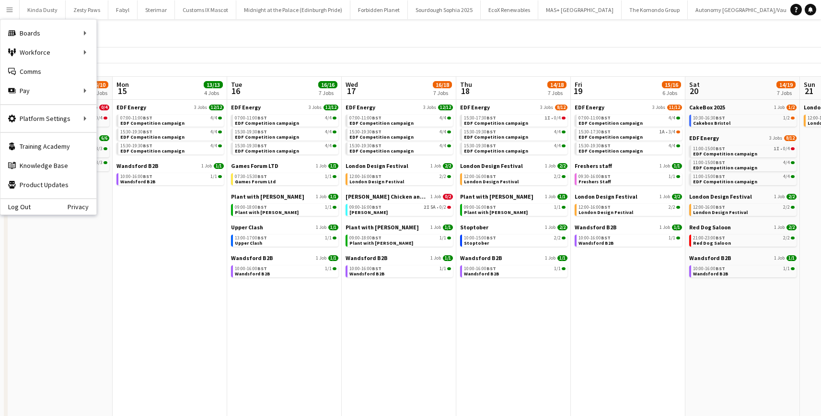  I want to click on span: Games Forum LTD, so click(255, 165).